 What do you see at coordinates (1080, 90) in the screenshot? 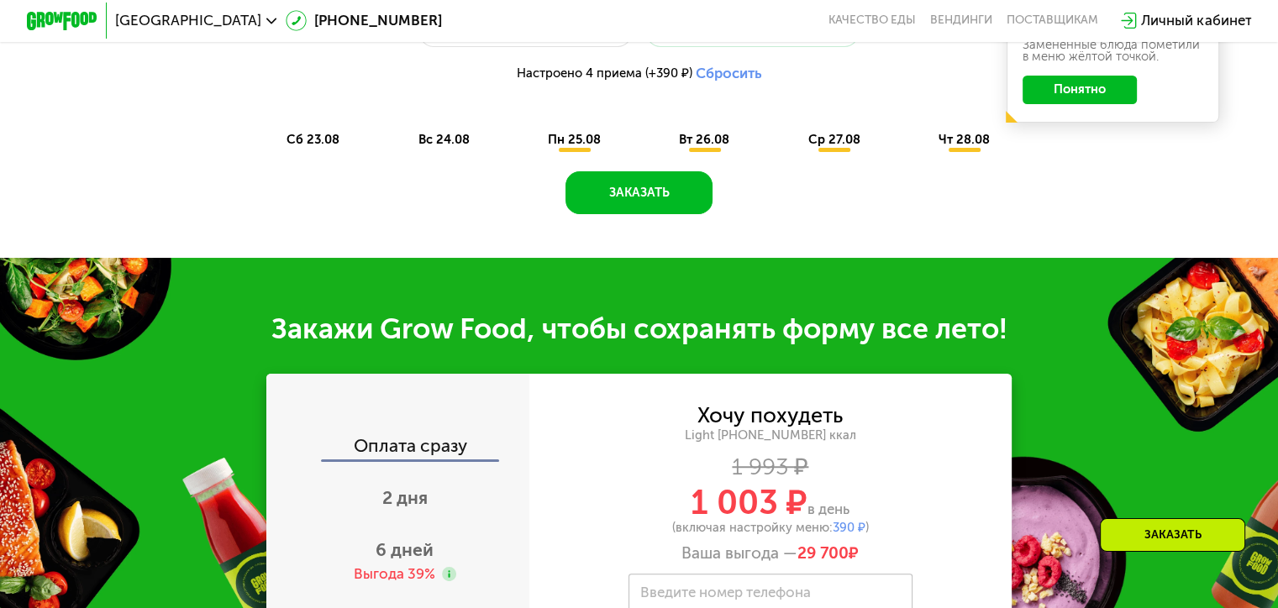
I see `button: Понятно` at bounding box center [1080, 90].